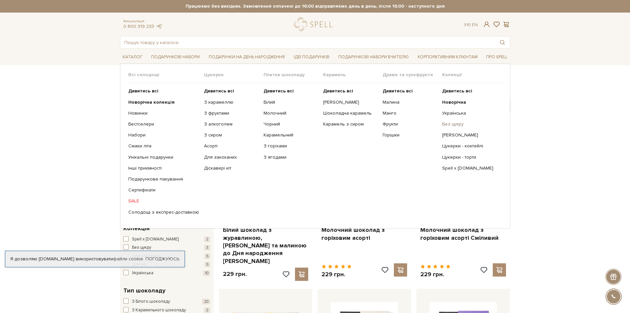  Describe the element at coordinates (144, 290) in the screenshot. I see `span: Тип шоколаду` at that location.